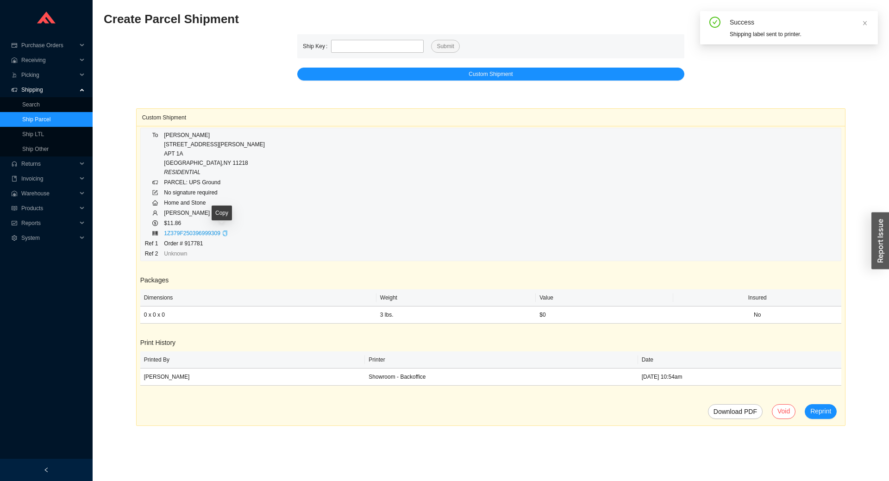 Image resolution: width=889 pixels, height=481 pixels. I want to click on span: customer-service, so click(14, 164).